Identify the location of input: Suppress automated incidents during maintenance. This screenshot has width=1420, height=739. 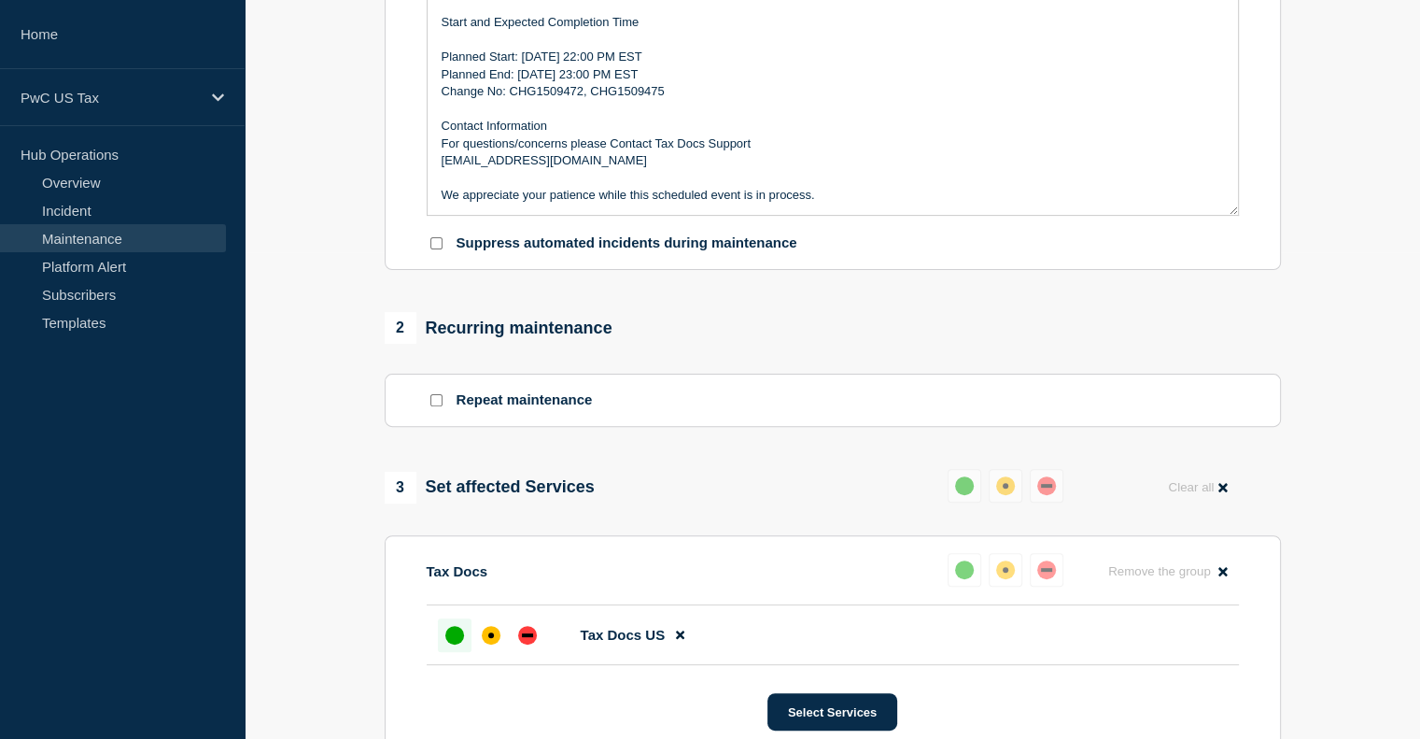
(436, 243).